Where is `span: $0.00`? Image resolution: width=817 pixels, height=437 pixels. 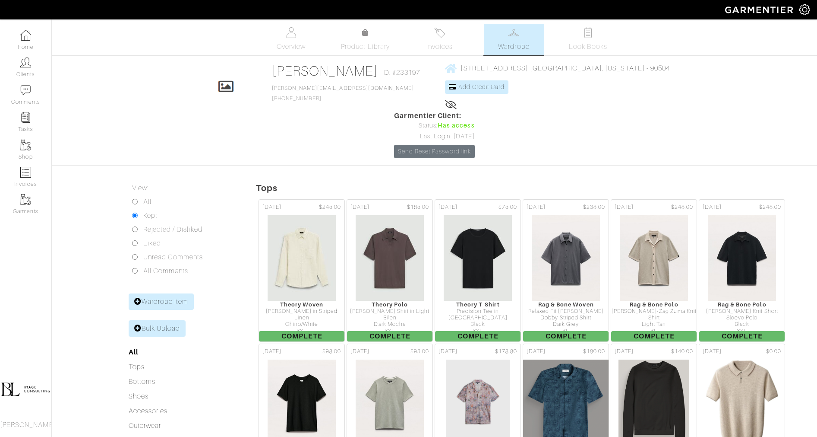
span: $0.00 is located at coordinates (774, 351).